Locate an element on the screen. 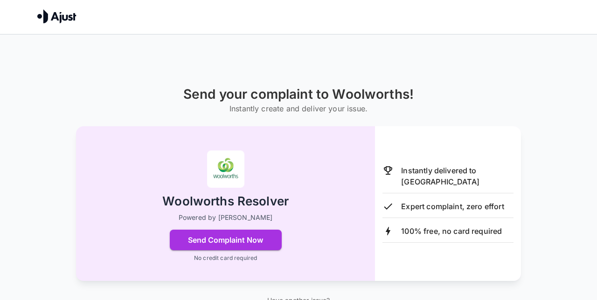 The image size is (597, 300). h2: Woolworths Resolver is located at coordinates (225, 202).